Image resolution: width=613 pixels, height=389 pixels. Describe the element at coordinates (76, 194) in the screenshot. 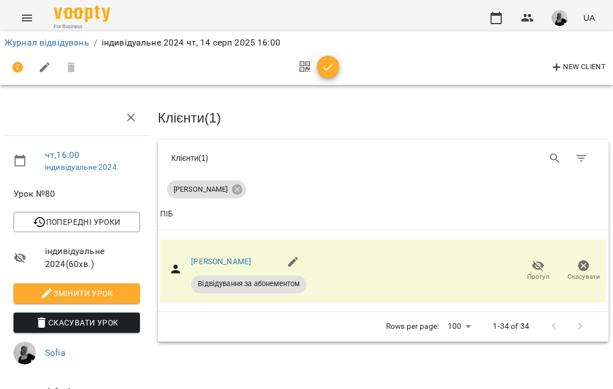

I see `span: Урок №80` at that location.